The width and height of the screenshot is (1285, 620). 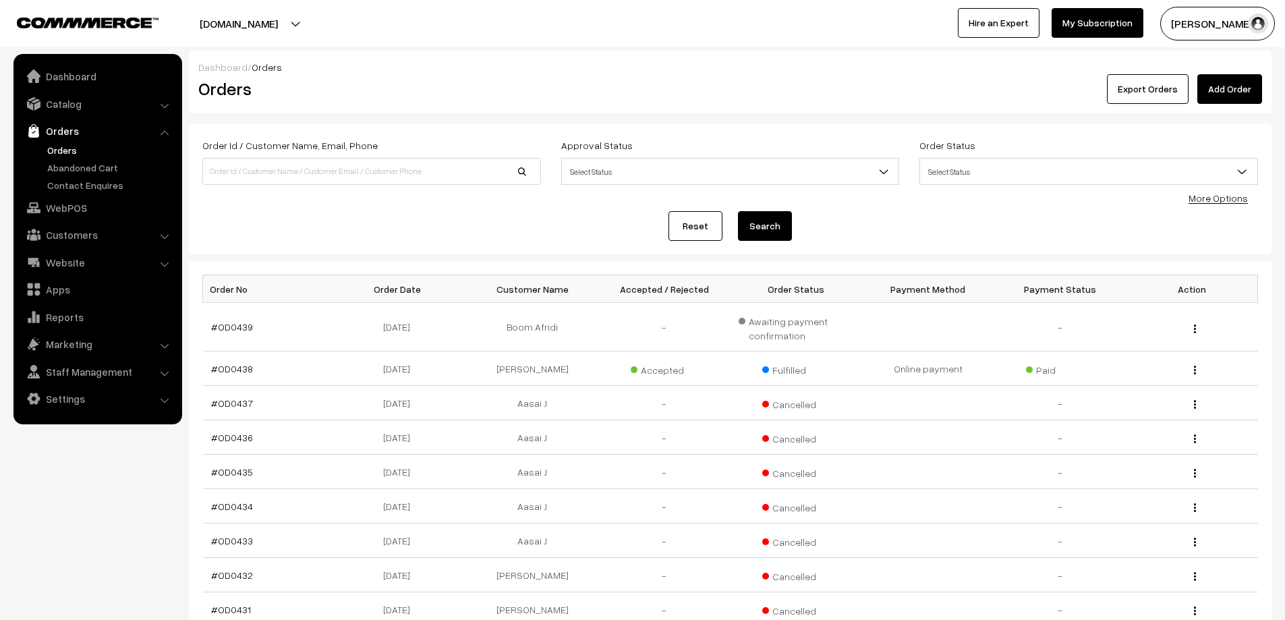 I want to click on span: Accepted, so click(x=664, y=368).